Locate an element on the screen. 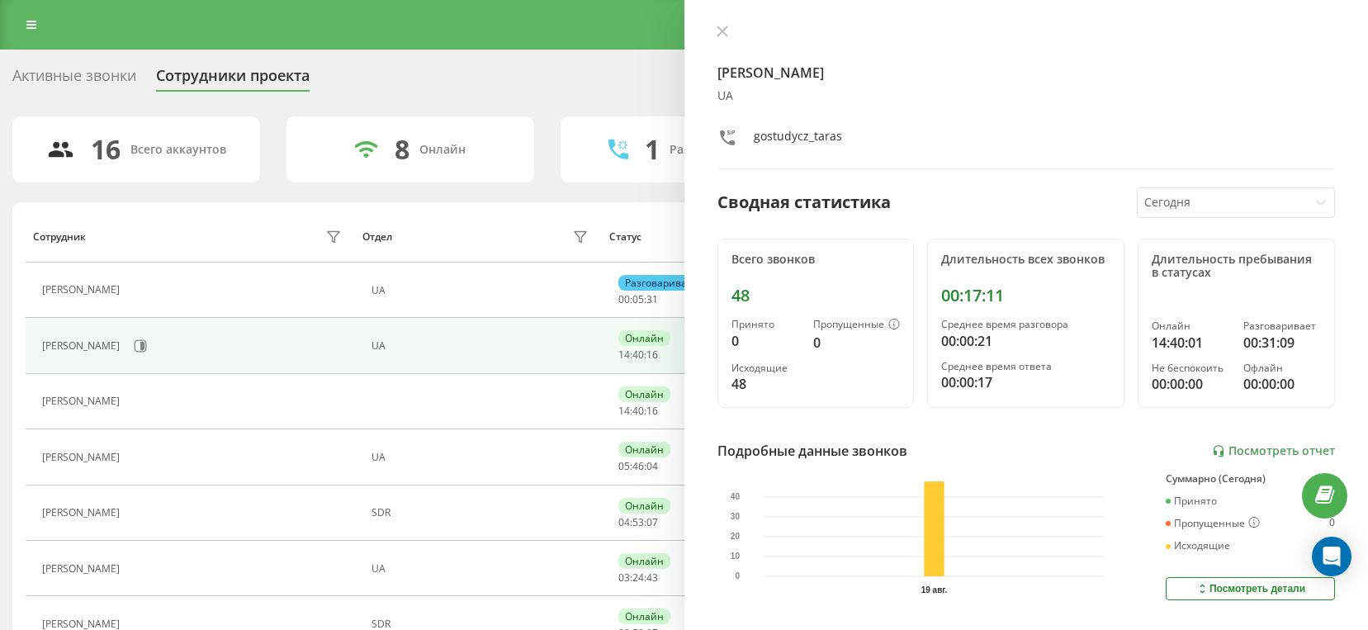  div: Длительность всех звонков is located at coordinates (1025, 259).